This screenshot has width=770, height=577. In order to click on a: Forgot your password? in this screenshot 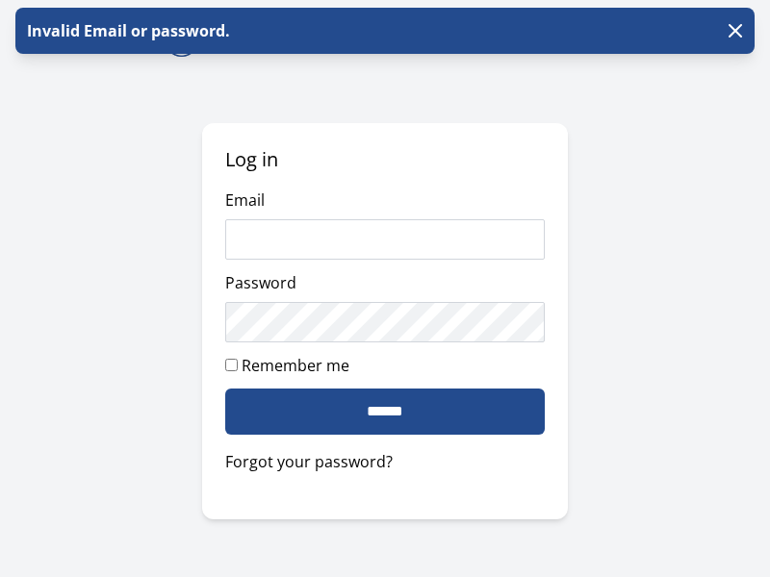, I will do `click(385, 462)`.